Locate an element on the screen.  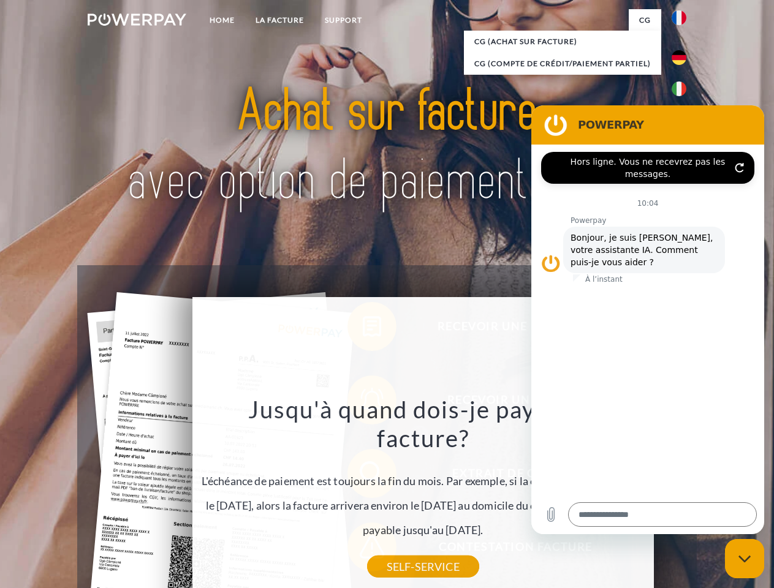
a: Home is located at coordinates (222, 20).